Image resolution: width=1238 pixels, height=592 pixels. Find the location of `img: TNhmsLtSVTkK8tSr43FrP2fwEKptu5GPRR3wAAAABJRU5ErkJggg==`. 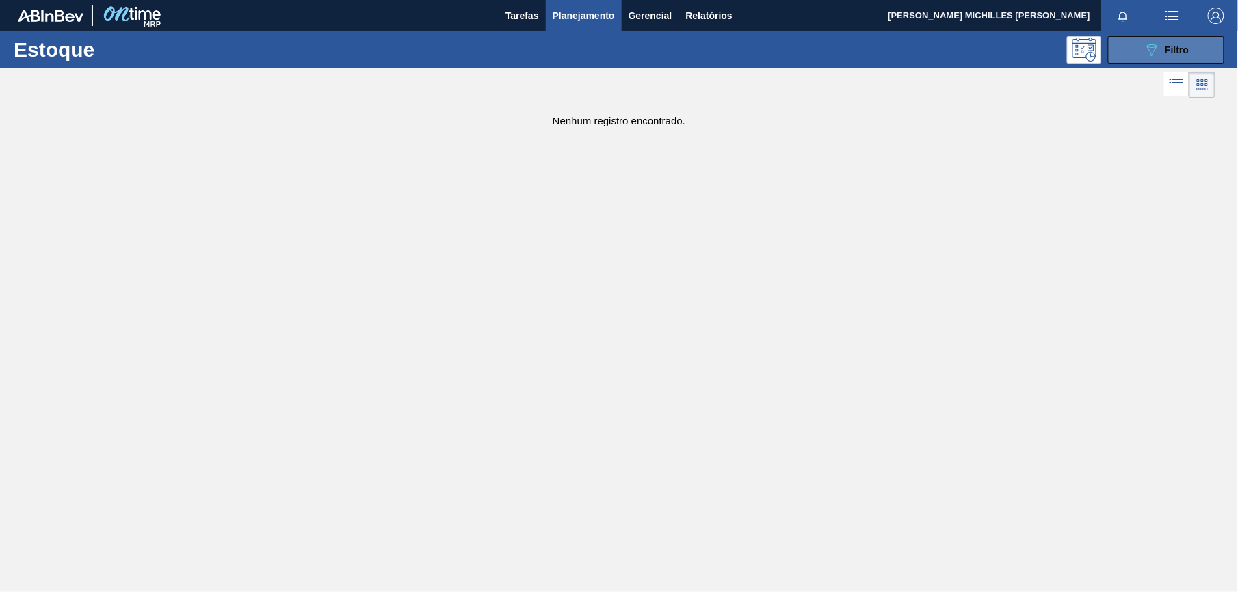

img: TNhmsLtSVTkK8tSr43FrP2fwEKptu5GPRR3wAAAABJRU5ErkJggg== is located at coordinates (51, 16).